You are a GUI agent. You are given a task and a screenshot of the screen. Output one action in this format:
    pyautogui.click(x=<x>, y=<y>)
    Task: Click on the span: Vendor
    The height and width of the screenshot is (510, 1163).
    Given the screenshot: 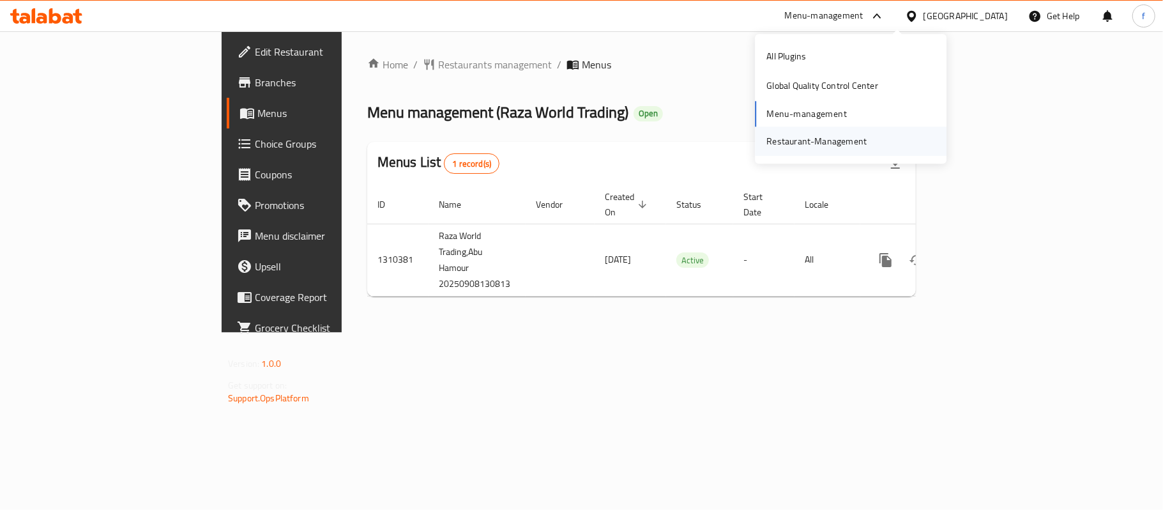 What is the action you would take?
    pyautogui.click(x=557, y=204)
    